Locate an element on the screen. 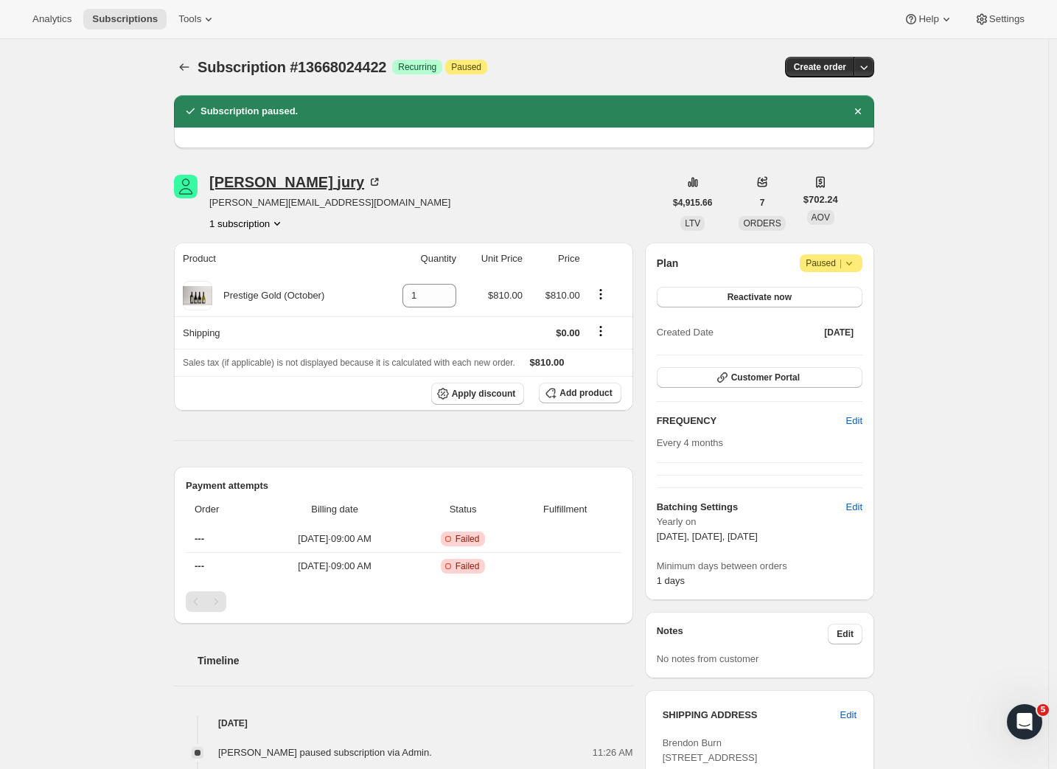 The width and height of the screenshot is (1057, 769). span: $0.00 is located at coordinates (568, 332).